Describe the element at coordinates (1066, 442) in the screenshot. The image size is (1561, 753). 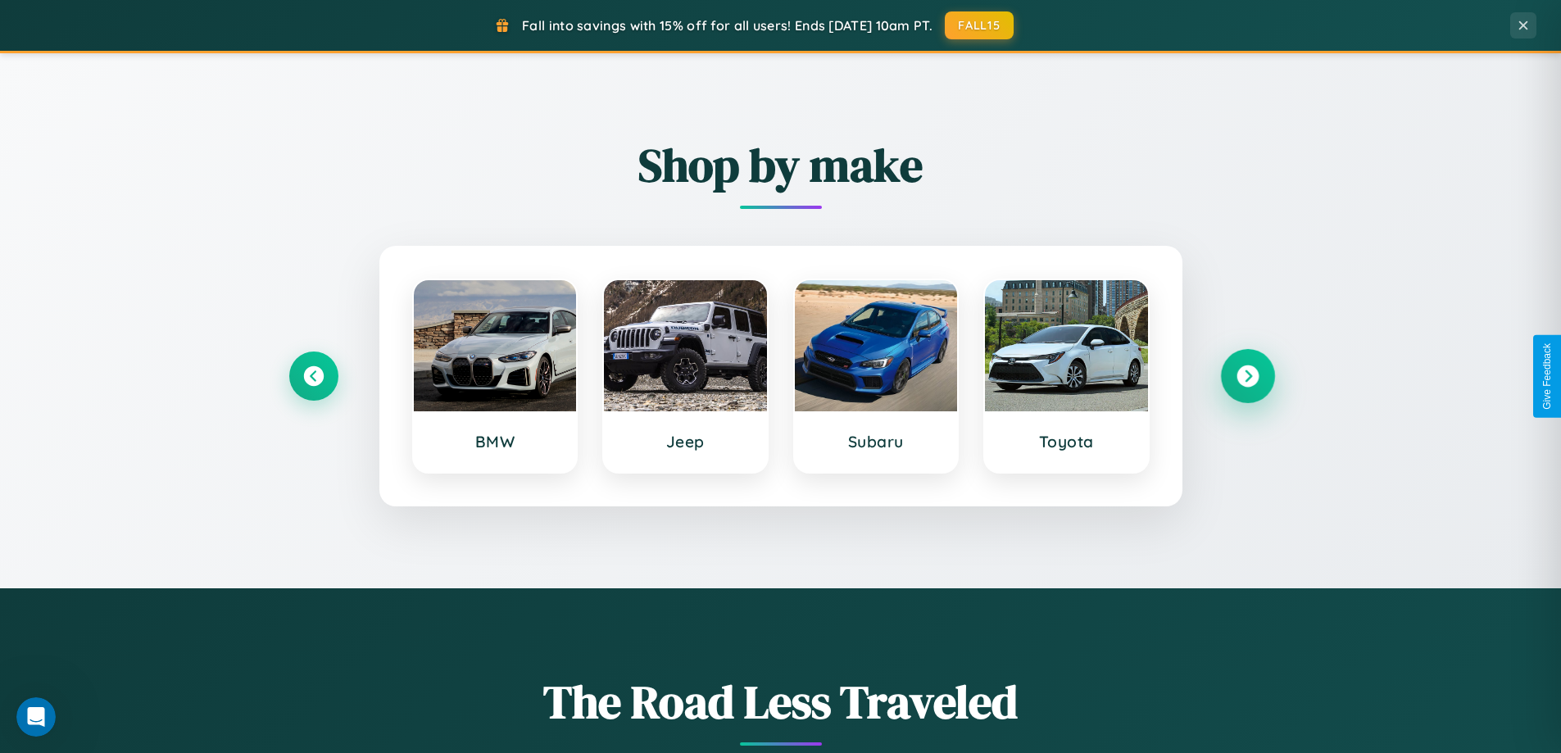
I see `h3: Toyota` at that location.